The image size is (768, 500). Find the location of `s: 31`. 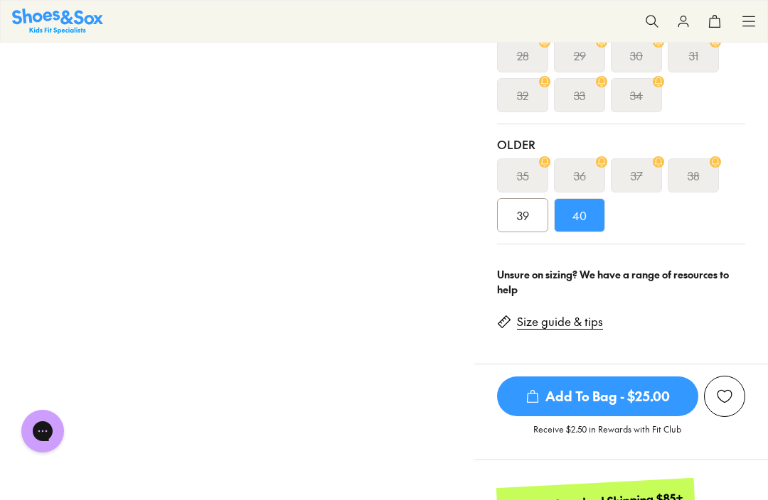

s: 31 is located at coordinates (693, 55).